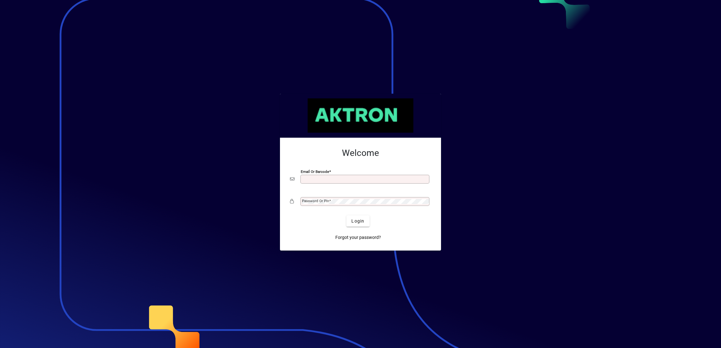 This screenshot has height=348, width=721. What do you see at coordinates (316, 201) in the screenshot?
I see `mat-label: Password or Pin` at bounding box center [316, 201].